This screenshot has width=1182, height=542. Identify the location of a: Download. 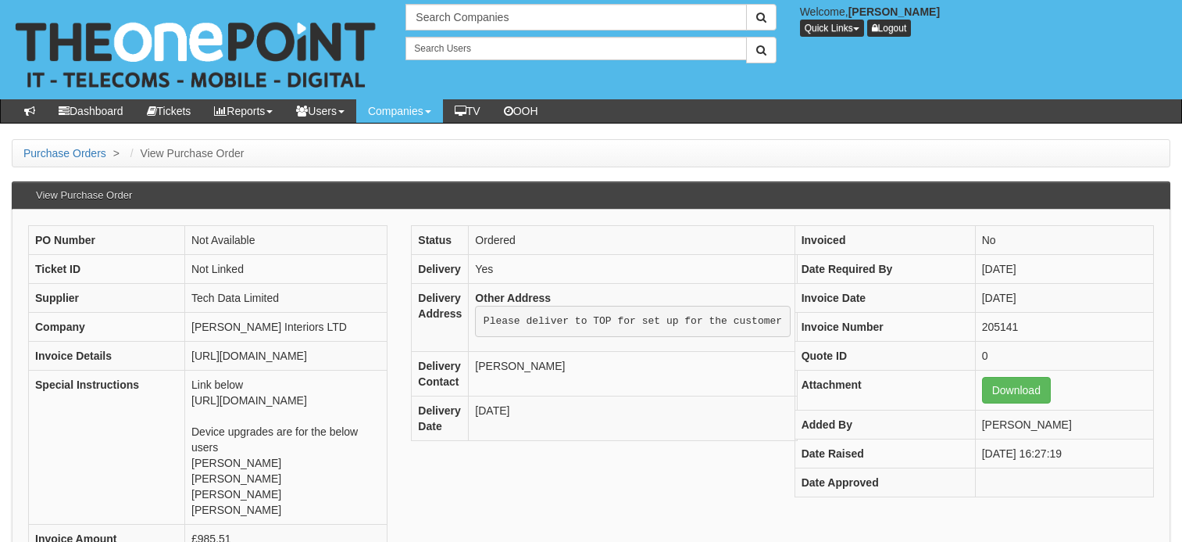
(1017, 390).